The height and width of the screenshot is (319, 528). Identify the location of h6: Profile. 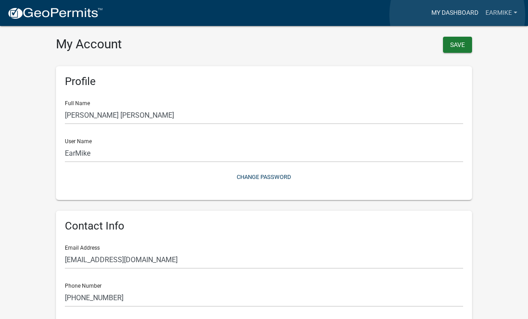
(264, 82).